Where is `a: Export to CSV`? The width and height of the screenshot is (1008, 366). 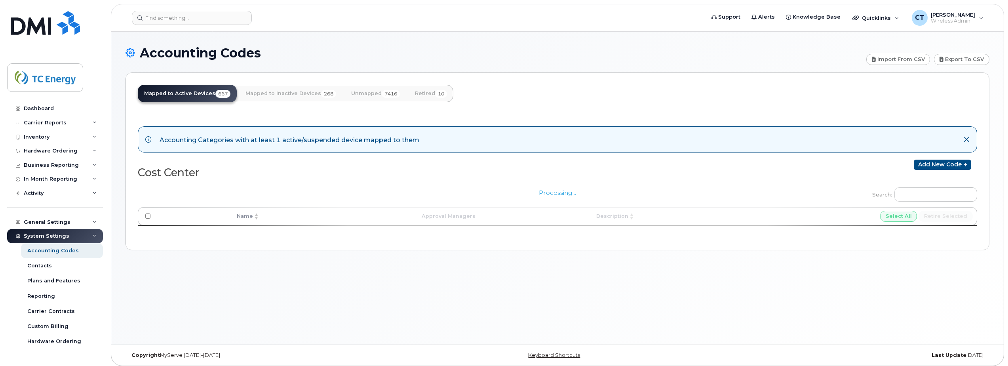
a: Export to CSV is located at coordinates (962, 59).